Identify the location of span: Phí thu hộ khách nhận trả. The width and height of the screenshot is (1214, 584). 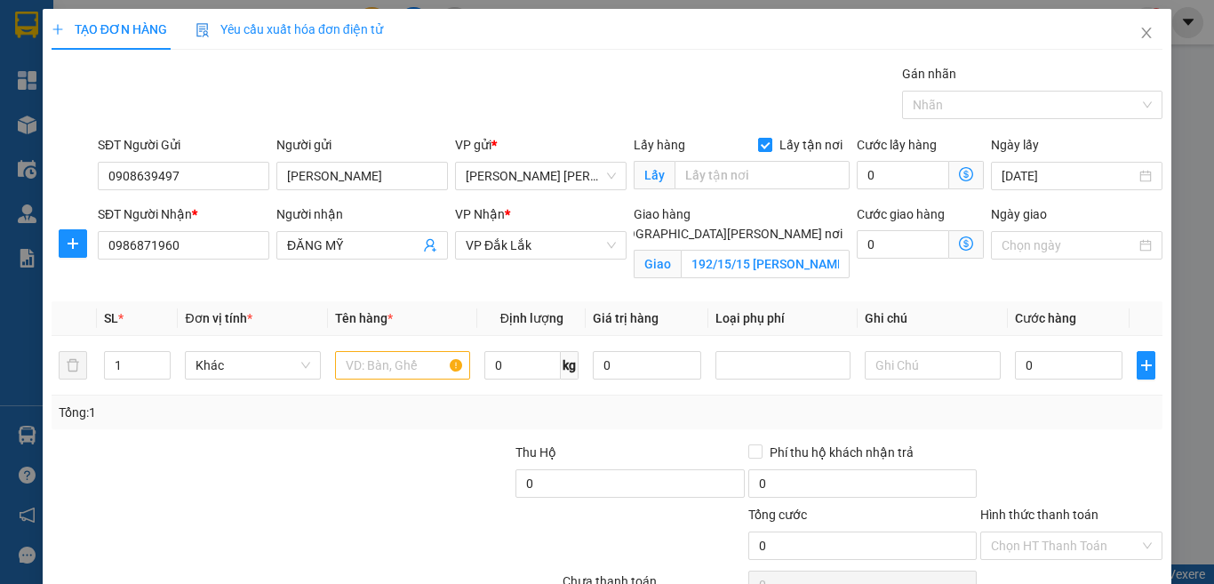
(842, 452).